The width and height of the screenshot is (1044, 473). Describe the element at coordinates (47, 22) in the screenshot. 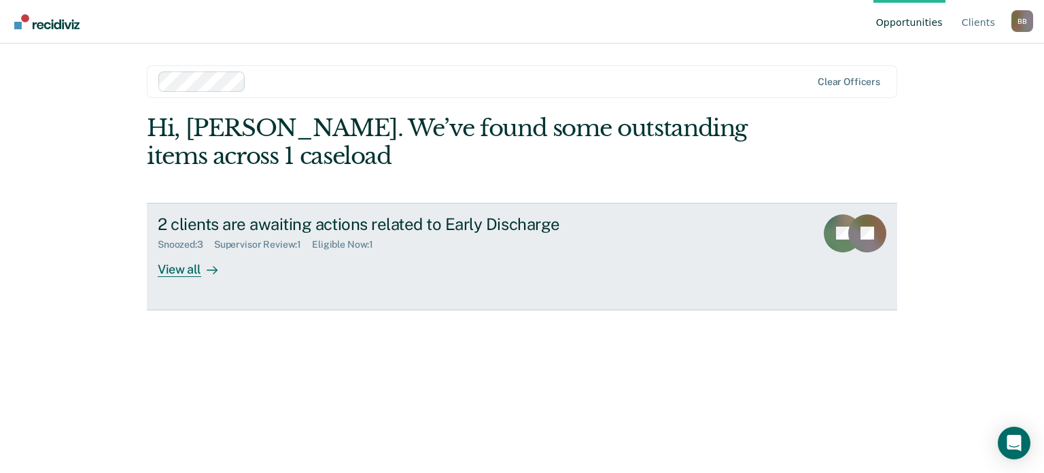

I see `img: Recidiviz` at that location.